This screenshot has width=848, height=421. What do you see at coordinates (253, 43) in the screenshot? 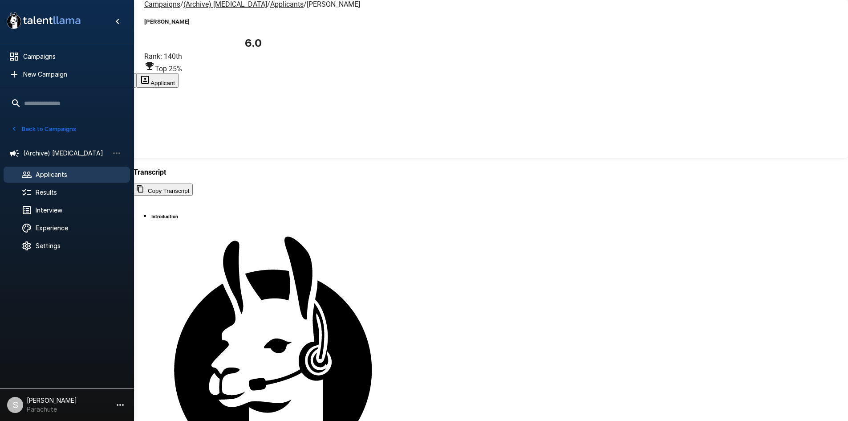
I see `b: 6.0` at bounding box center [253, 43].